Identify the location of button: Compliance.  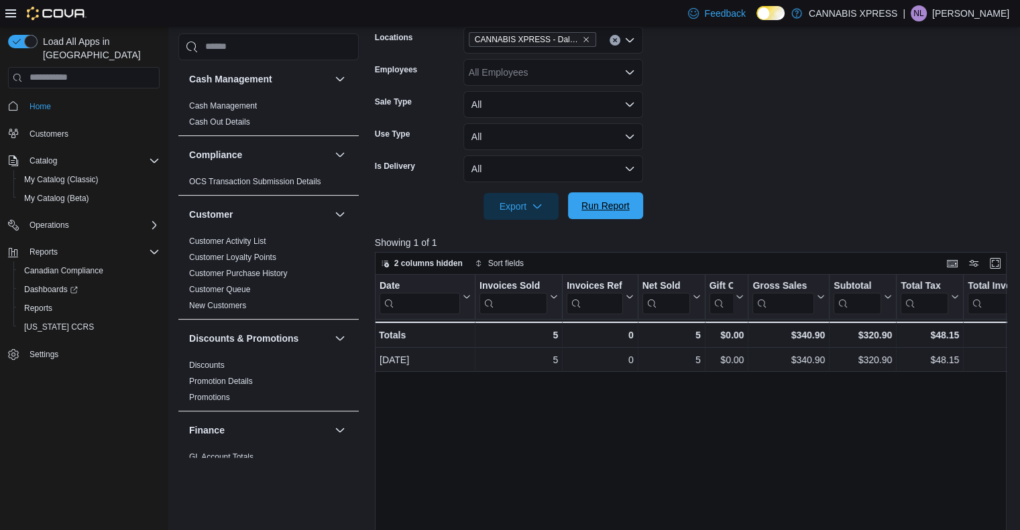
(340, 155).